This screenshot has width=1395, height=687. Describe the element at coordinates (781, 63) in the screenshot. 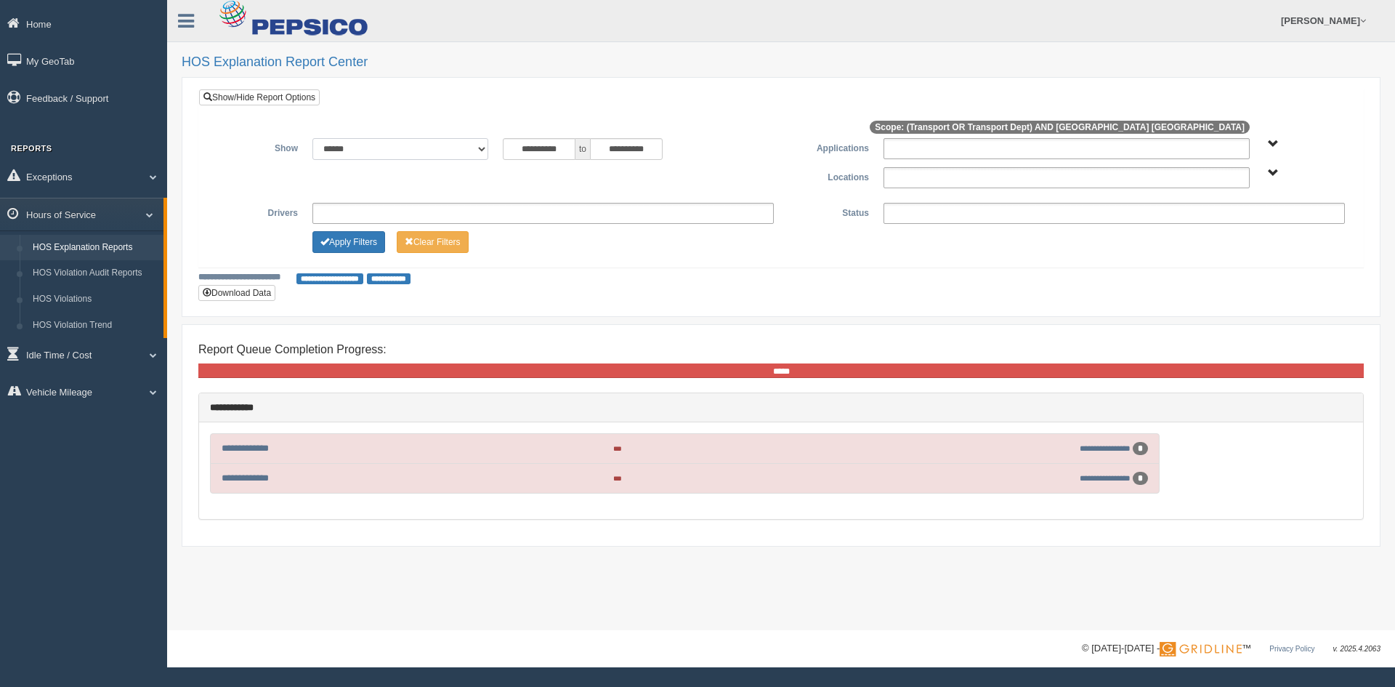

I see `h2: HOS Explanation Report Center` at that location.